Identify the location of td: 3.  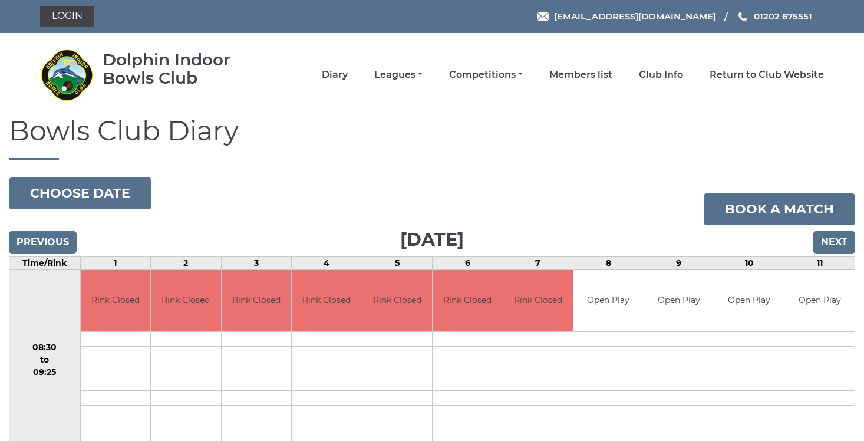
(256, 263).